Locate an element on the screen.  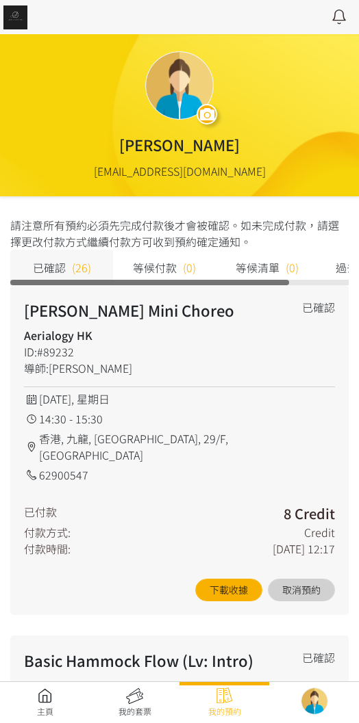
span: (26) is located at coordinates (81, 268).